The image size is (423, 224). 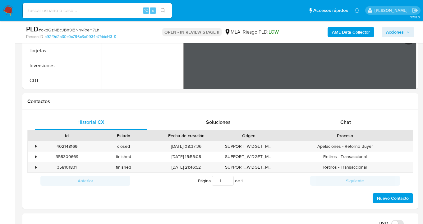 What do you see at coordinates (261, 32) in the screenshot?
I see `span: Riesgo PLD:` at bounding box center [261, 32].